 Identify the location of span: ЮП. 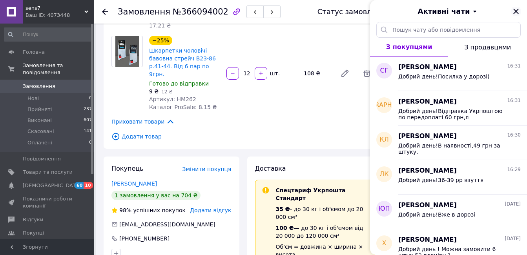
(384, 209).